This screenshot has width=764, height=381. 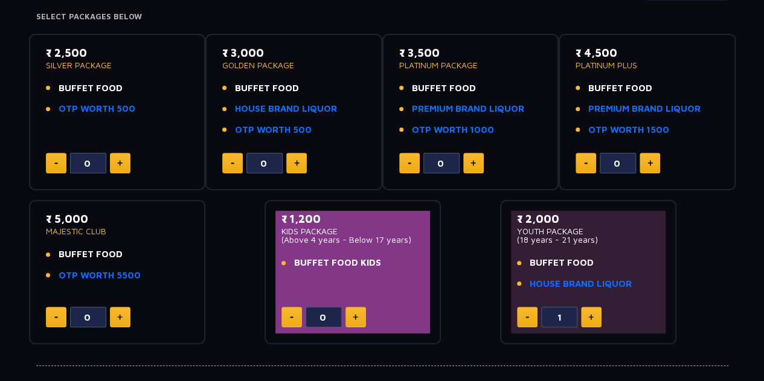 What do you see at coordinates (647, 53) in the screenshot?
I see `p: ₹ 4,500` at bounding box center [647, 53].